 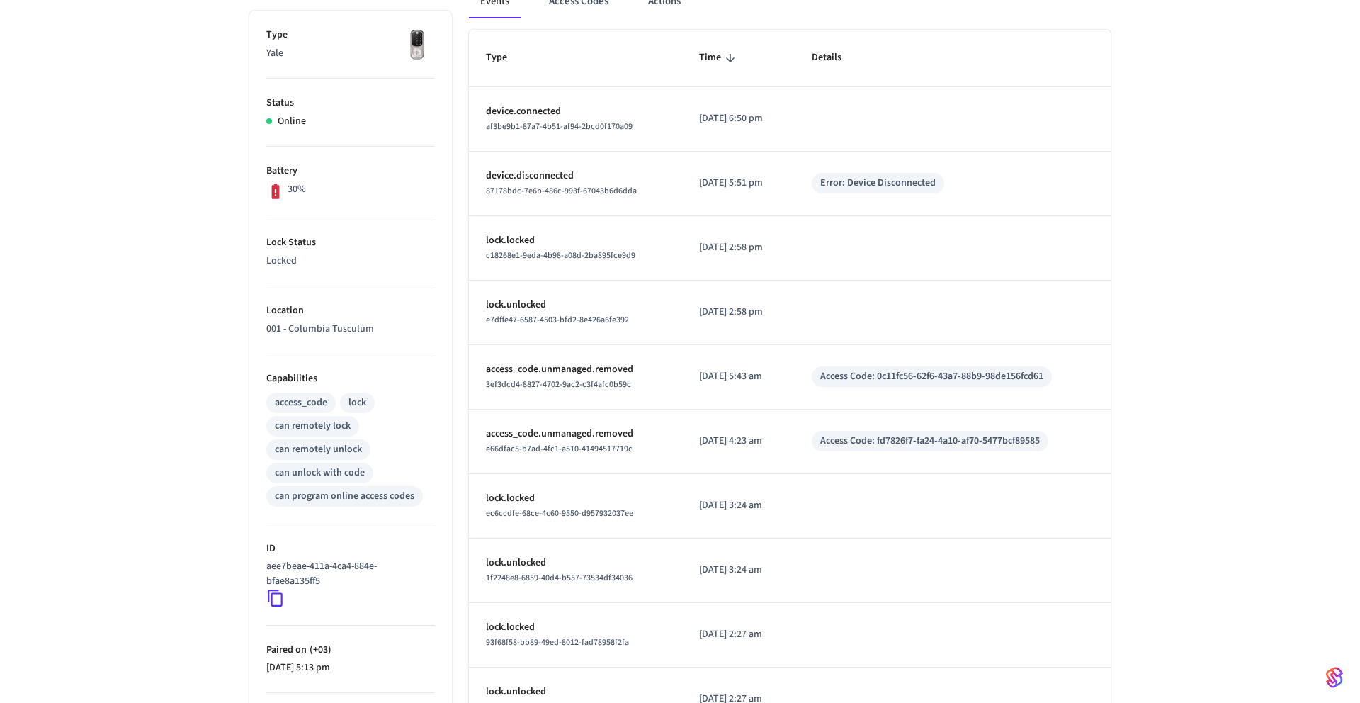 What do you see at coordinates (351, 548) in the screenshot?
I see `p: ID` at bounding box center [351, 548].